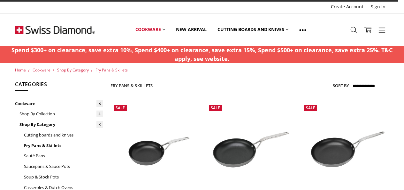 This screenshot has height=190, width=404. I want to click on a: Shop By Collection, so click(61, 113).